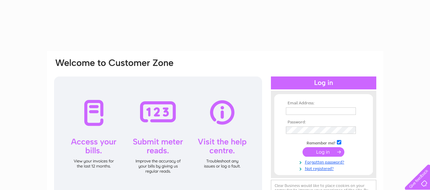  I want to click on th: Password:, so click(323, 122).